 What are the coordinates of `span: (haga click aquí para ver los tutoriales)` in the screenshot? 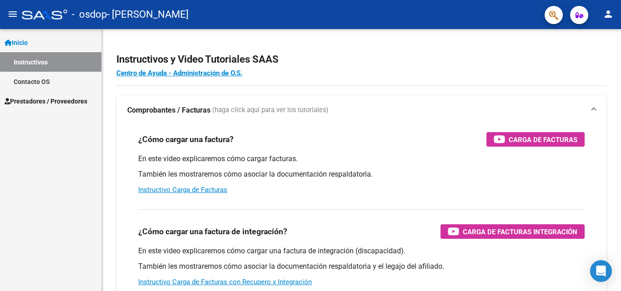 It's located at (270, 110).